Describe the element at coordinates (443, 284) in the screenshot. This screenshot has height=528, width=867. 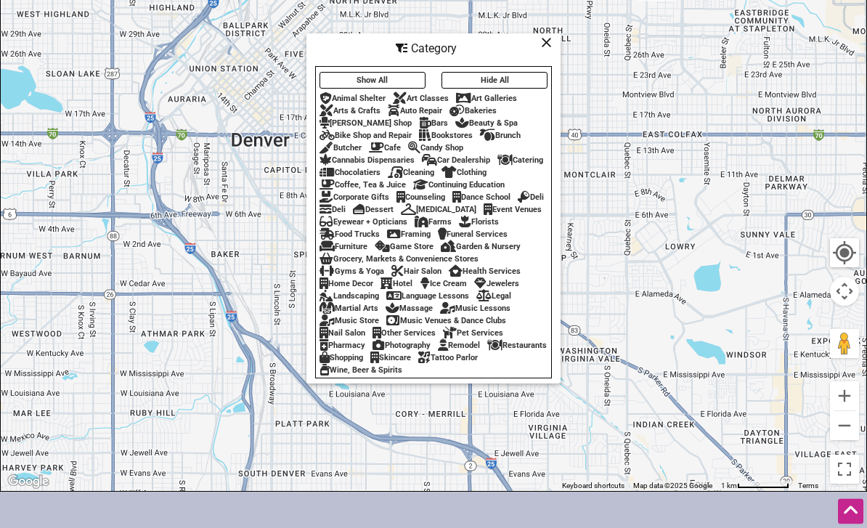
I see `div: Ice Cream` at that location.